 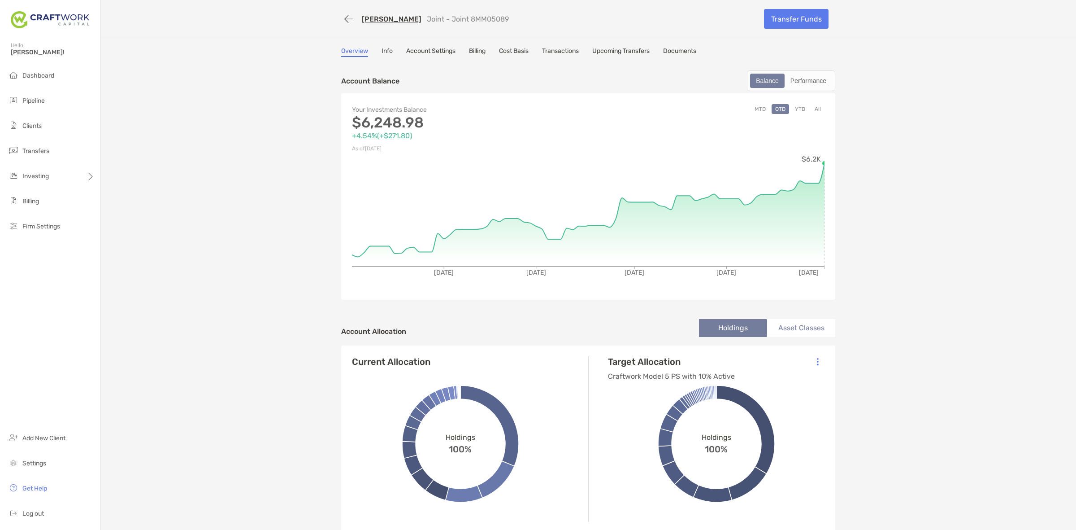 What do you see at coordinates (760, 109) in the screenshot?
I see `button: MTD` at bounding box center [760, 109].